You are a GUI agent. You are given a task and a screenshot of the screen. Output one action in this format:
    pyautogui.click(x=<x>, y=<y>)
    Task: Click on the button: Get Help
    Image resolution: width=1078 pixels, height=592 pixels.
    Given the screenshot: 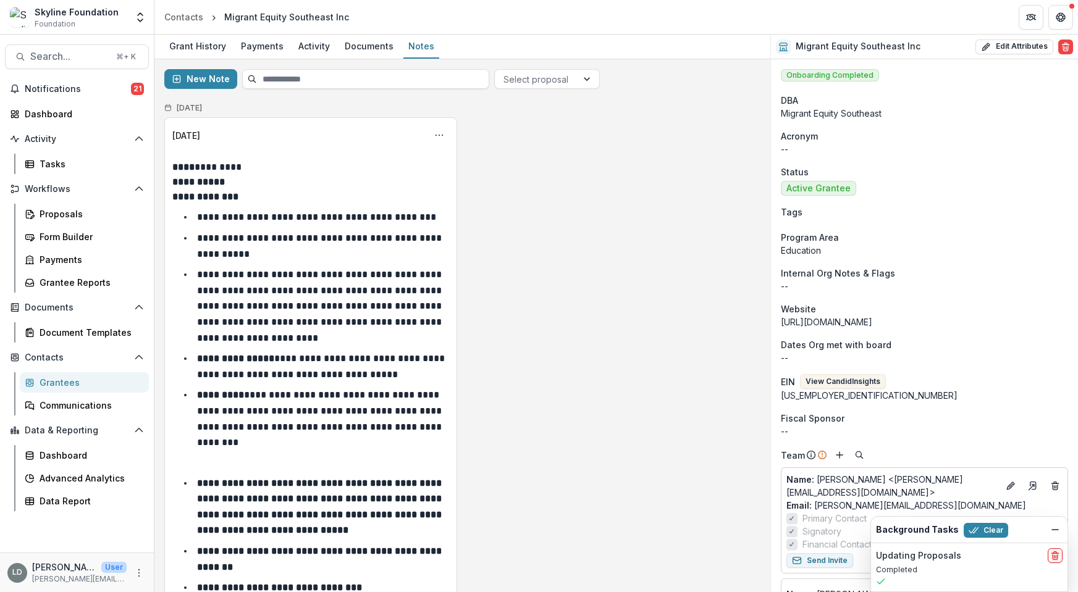 What is the action you would take?
    pyautogui.click(x=1060, y=17)
    